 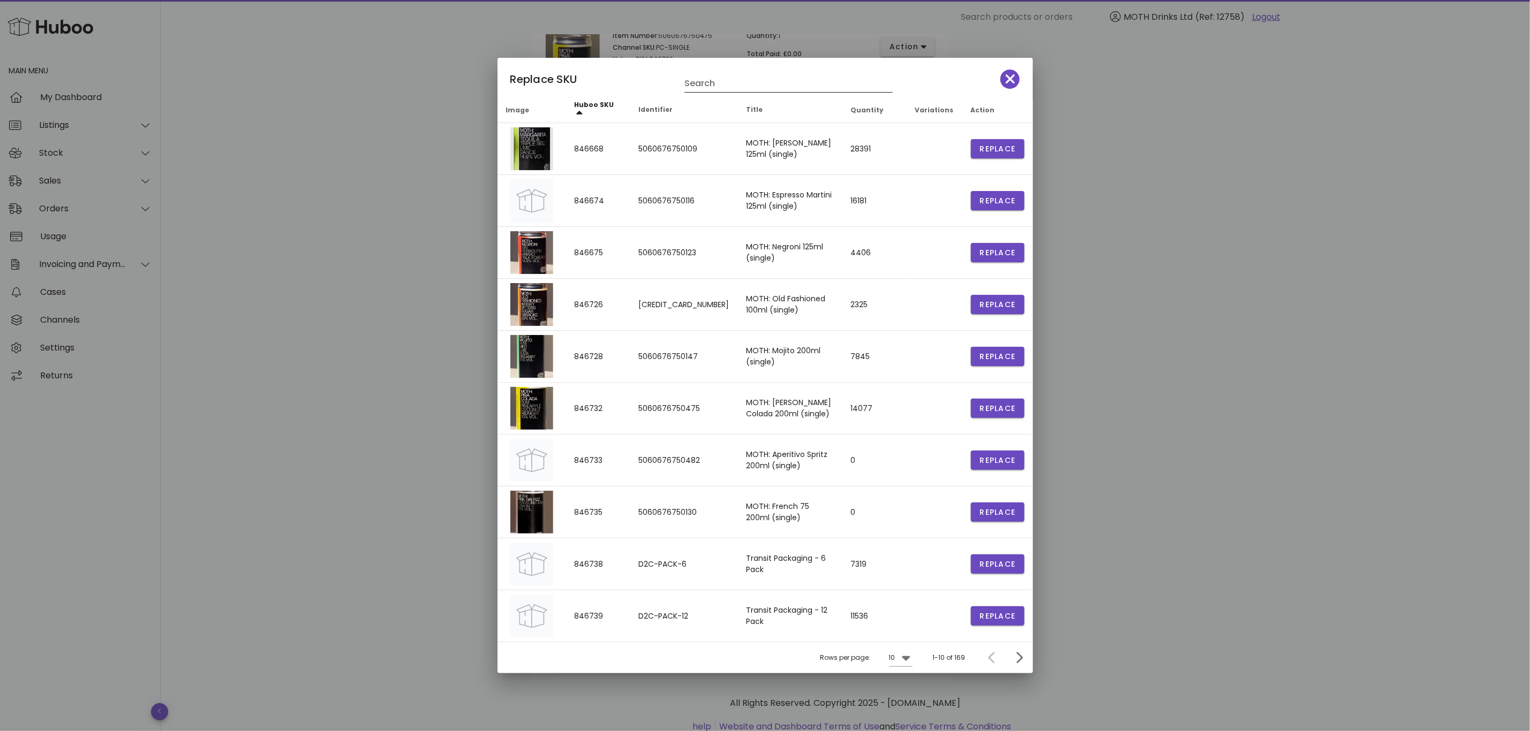 What do you see at coordinates (790, 110) in the screenshot?
I see `th: Title: Not sorted. Activate to sort ascending.` at bounding box center [790, 110].